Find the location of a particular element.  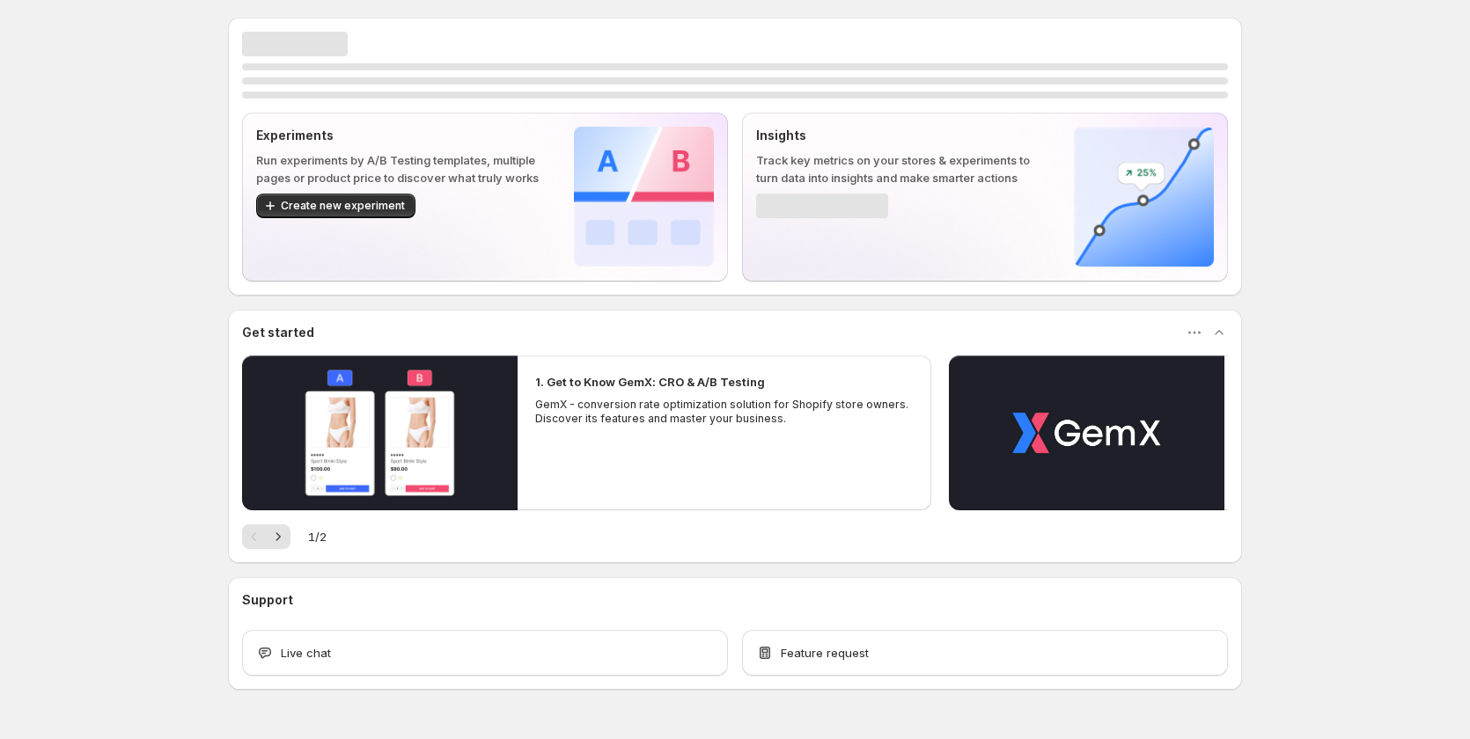

p: Run experiments by A/B Testing templates, multiple pages or product price to discover what truly ... is located at coordinates (400, 169).